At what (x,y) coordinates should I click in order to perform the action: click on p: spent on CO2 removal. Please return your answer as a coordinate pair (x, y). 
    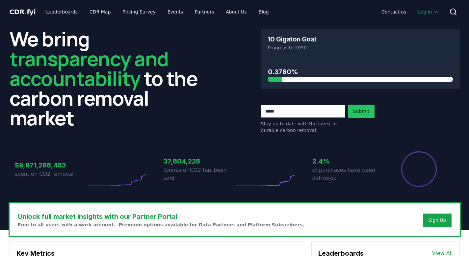
    Looking at the image, I should click on (50, 174).